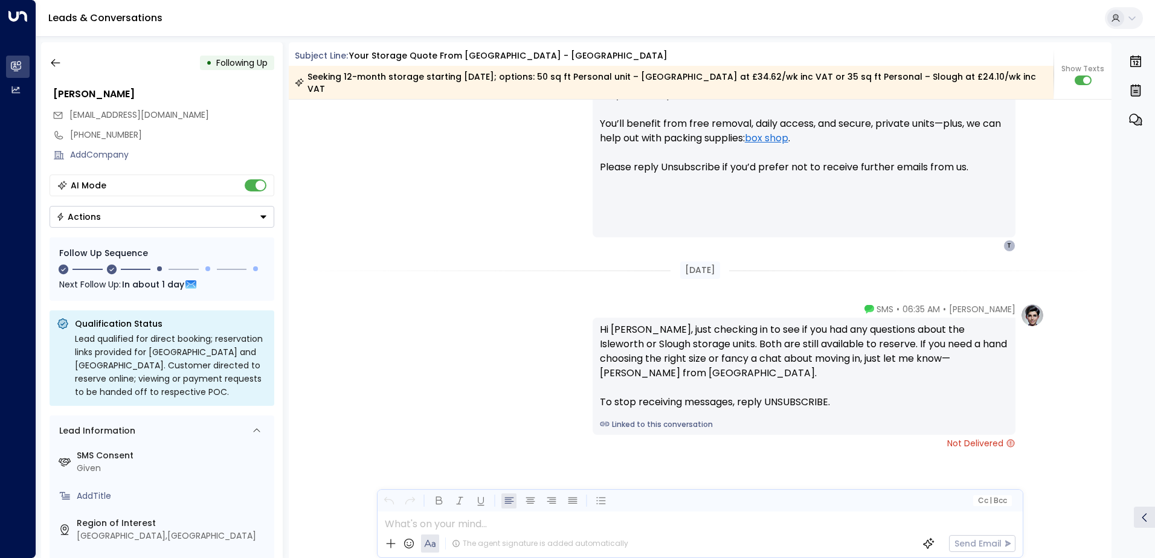 This screenshot has width=1155, height=558. What do you see at coordinates (139, 115) in the screenshot?
I see `span: Timranford@gmail.com` at bounding box center [139, 115].